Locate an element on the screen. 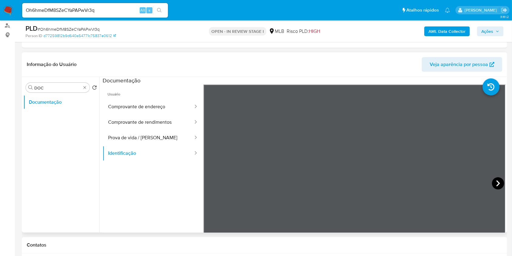 The image size is (512, 256). div: MLB is located at coordinates (276, 31).